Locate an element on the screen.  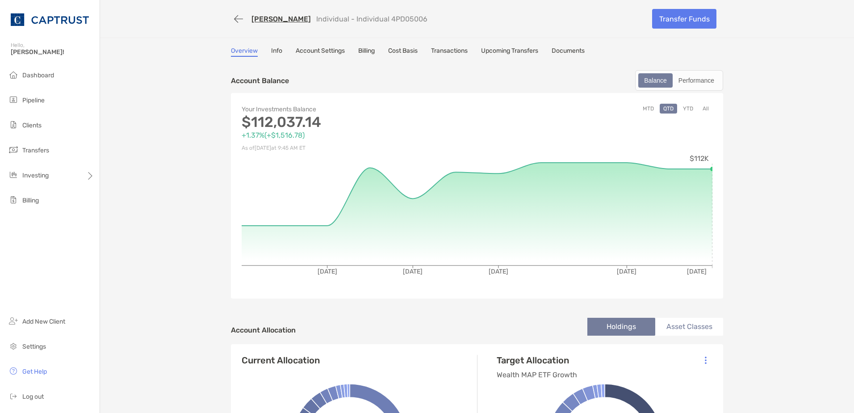
button: All is located at coordinates (706, 109).